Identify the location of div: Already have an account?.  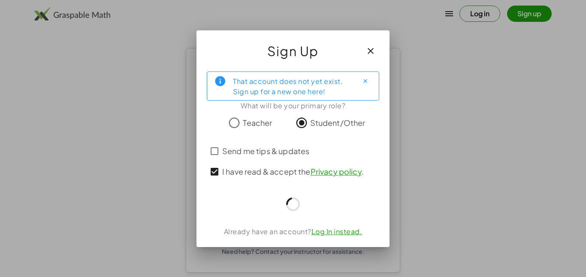
(293, 232).